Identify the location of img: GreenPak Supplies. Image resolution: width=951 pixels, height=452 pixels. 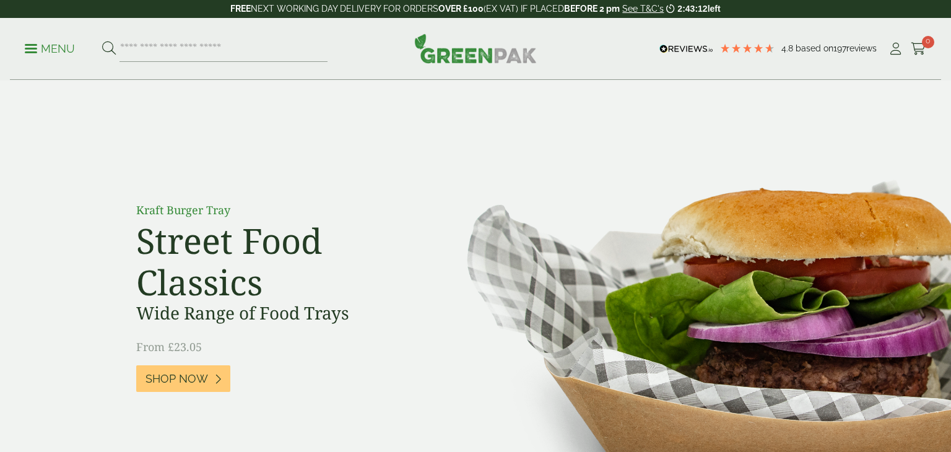
(476, 48).